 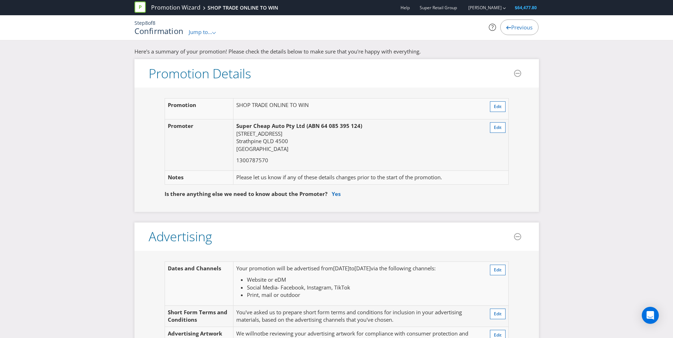 What do you see at coordinates (438, 7) in the screenshot?
I see `span: Super Retail Group` at bounding box center [438, 7].